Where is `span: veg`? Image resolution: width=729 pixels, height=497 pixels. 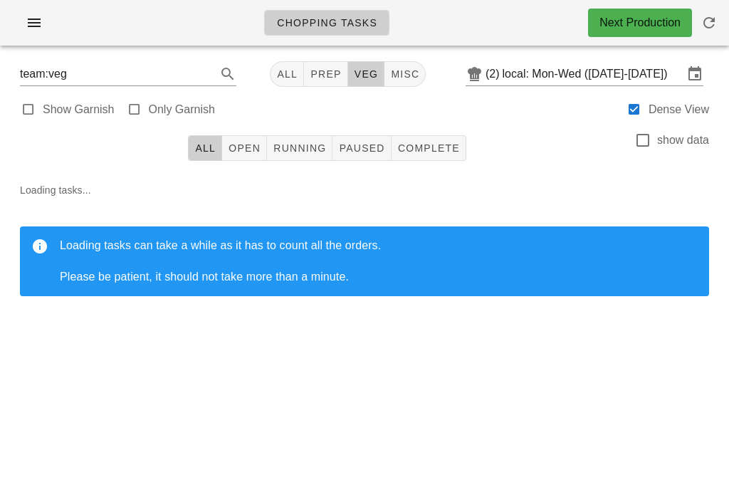
span: veg is located at coordinates (366, 74).